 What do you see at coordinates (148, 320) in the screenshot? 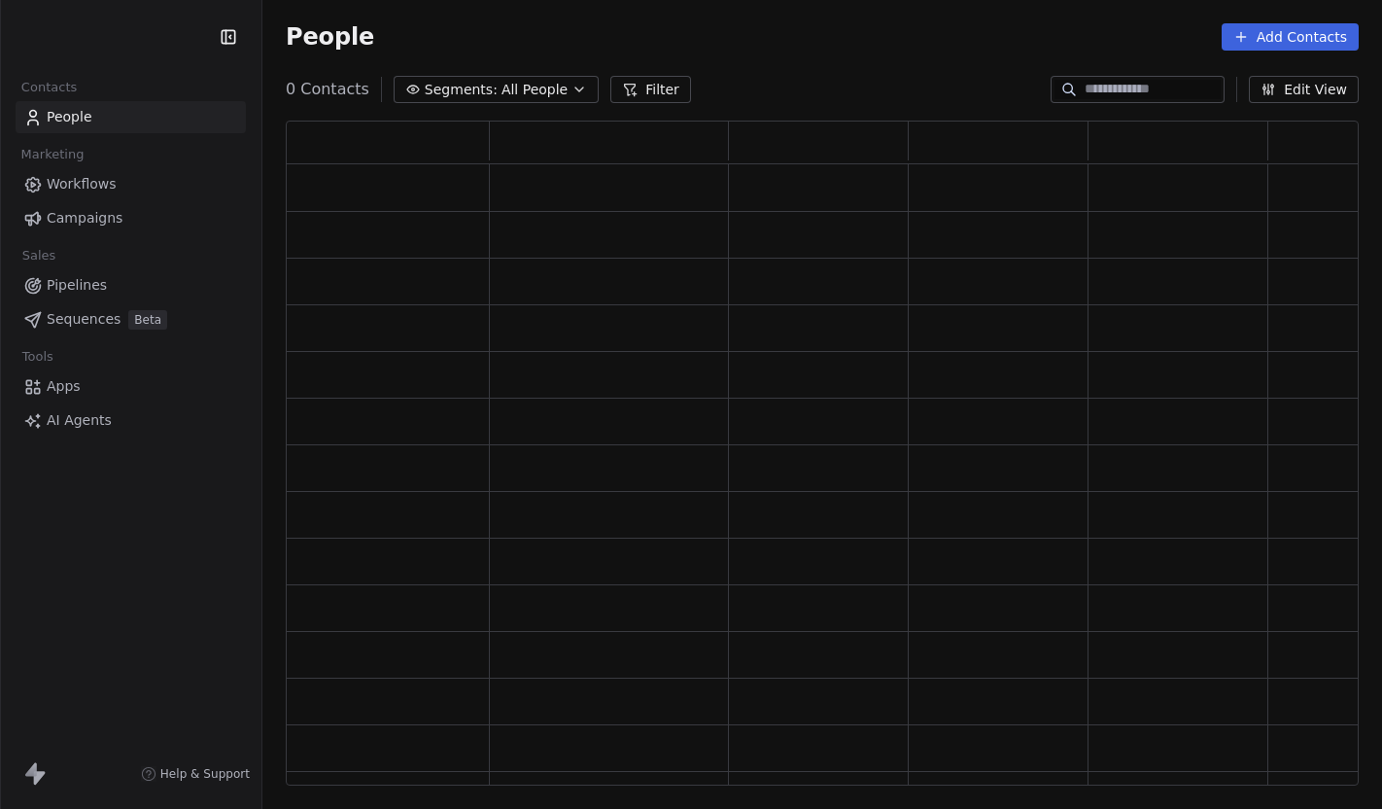
I see `span: Beta` at bounding box center [148, 320].